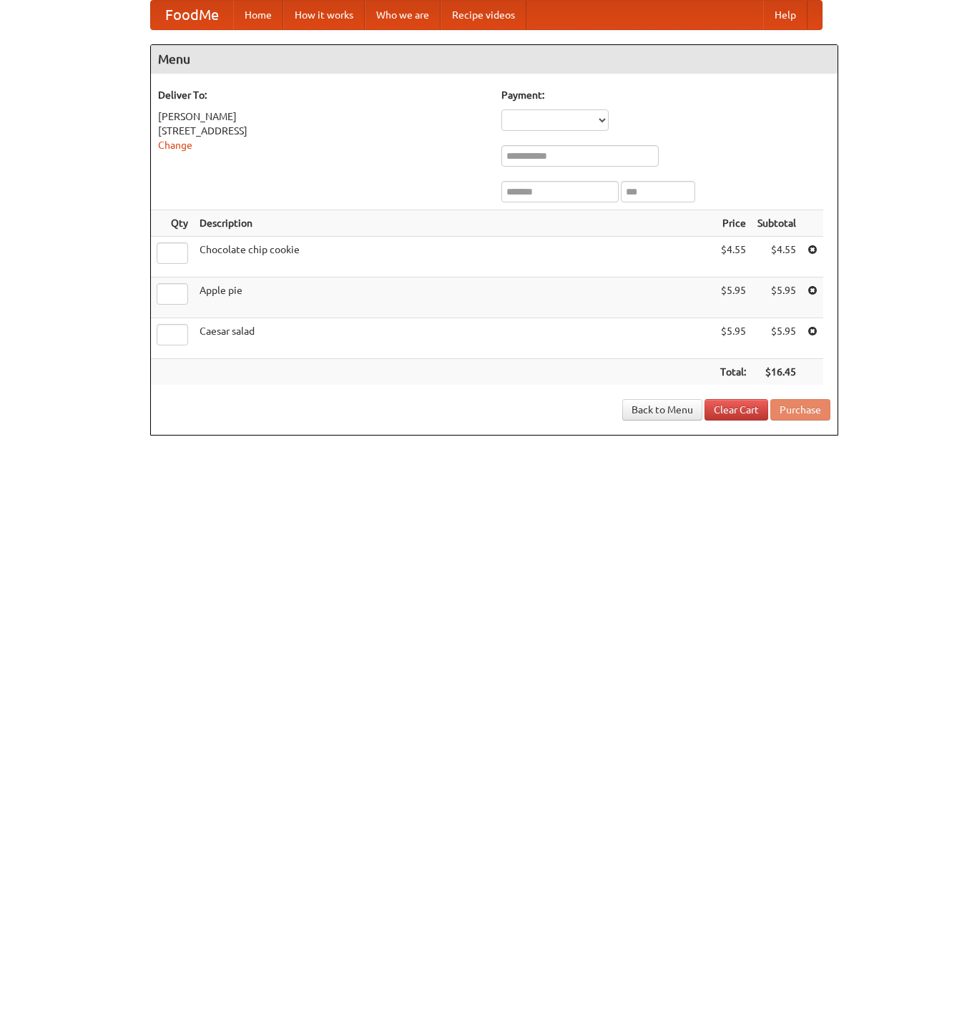  I want to click on a: Change, so click(175, 145).